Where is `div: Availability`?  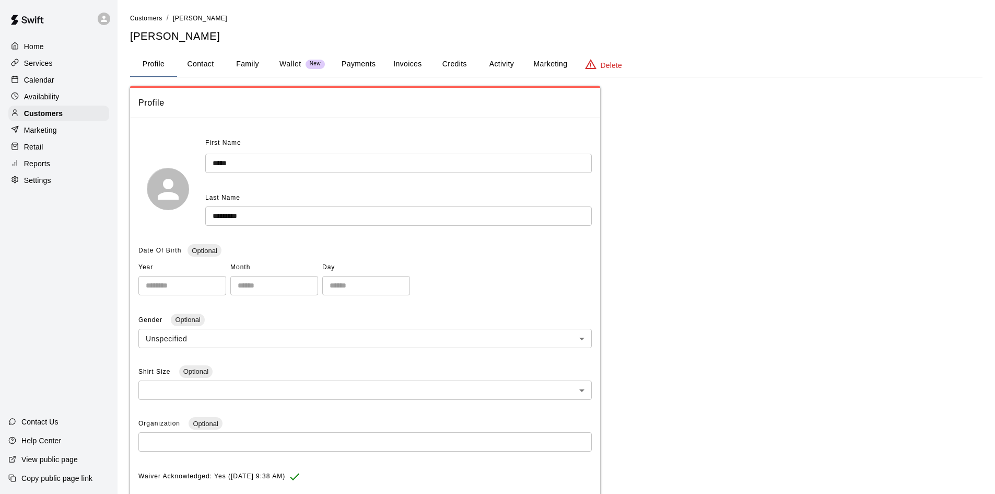 div: Availability is located at coordinates (58, 97).